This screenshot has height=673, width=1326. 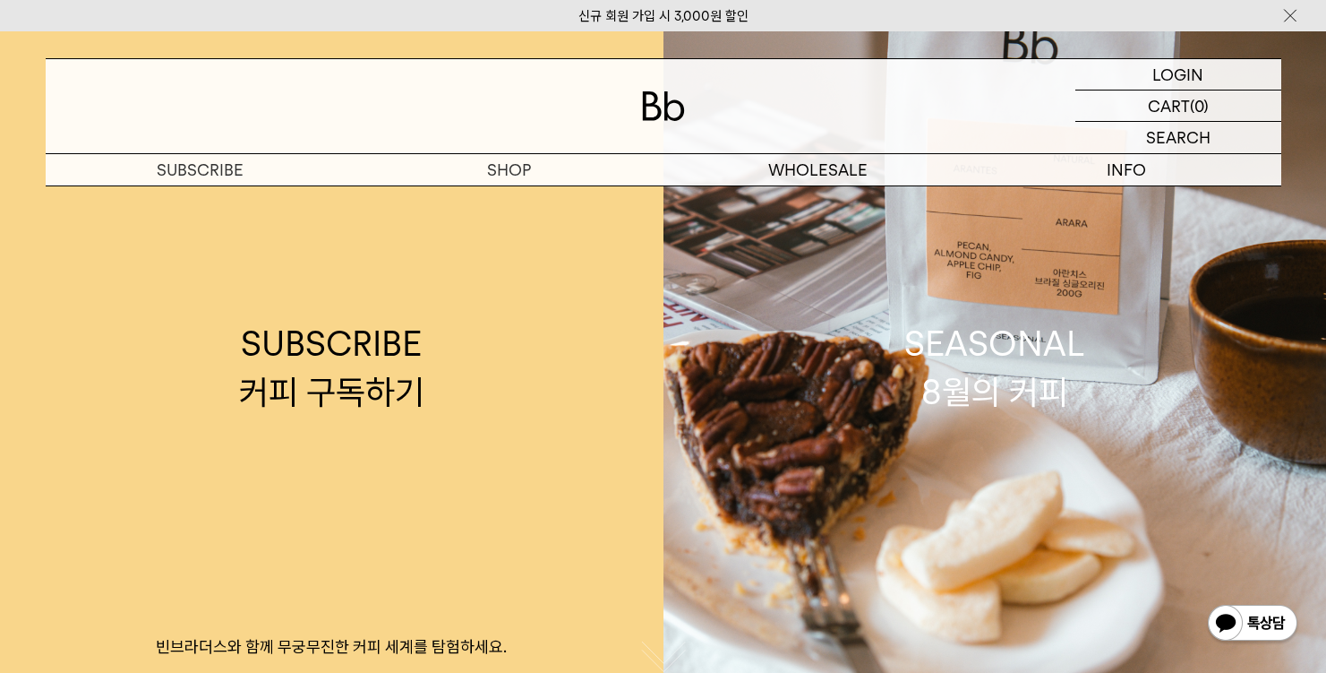 What do you see at coordinates (1178, 74) in the screenshot?
I see `p: LOGIN` at bounding box center [1178, 74].